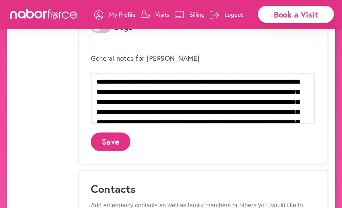  What do you see at coordinates (296, 14) in the screenshot?
I see `div: Book a Visit` at bounding box center [296, 14].